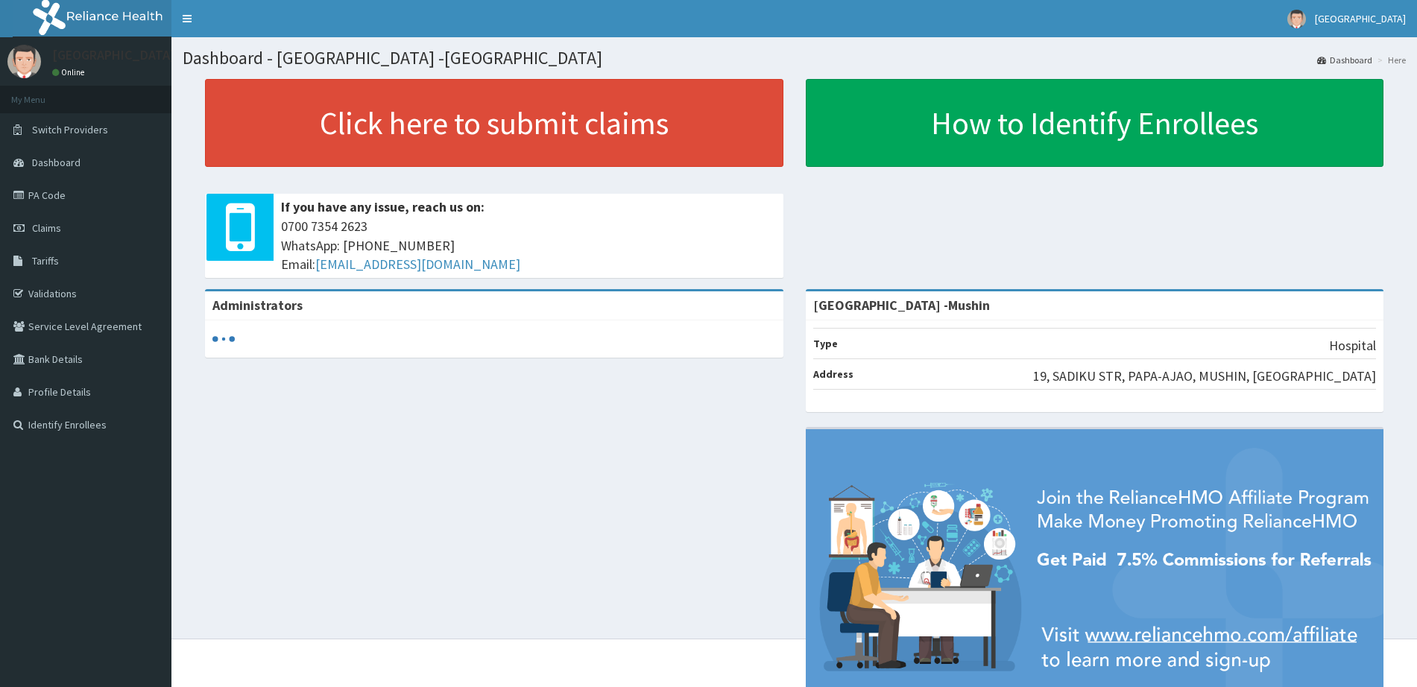 The image size is (1417, 687). Describe the element at coordinates (1345, 60) in the screenshot. I see `a: Dashboard` at that location.